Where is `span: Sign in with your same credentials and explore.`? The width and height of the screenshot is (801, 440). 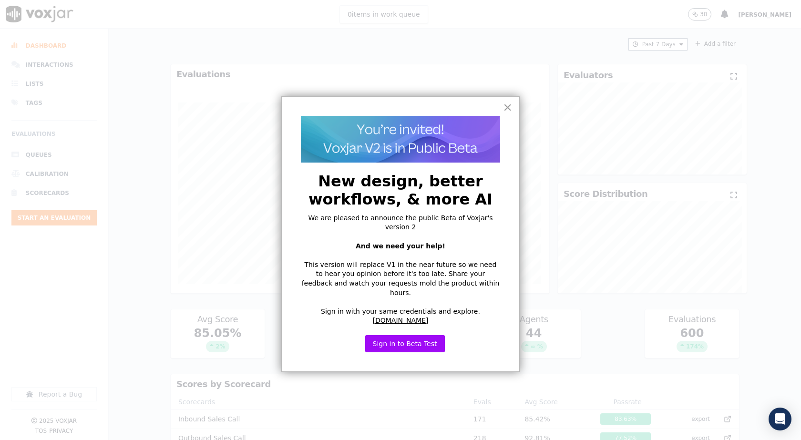
span: Sign in with your same credentials and explore. is located at coordinates (401, 311).